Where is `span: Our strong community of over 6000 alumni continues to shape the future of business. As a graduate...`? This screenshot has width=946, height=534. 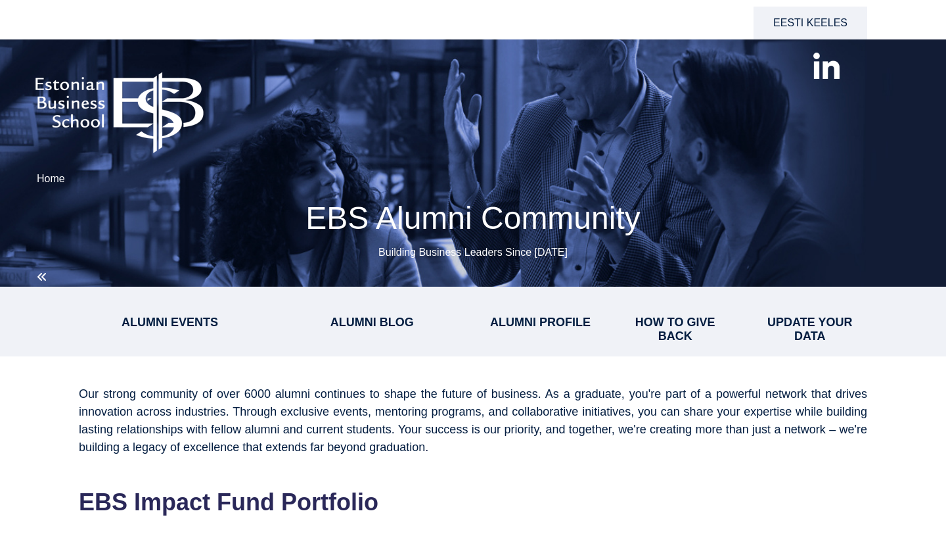
span: Our strong community of over 6000 alumni continues to shape the future of business. As a graduate... is located at coordinates (473, 420).